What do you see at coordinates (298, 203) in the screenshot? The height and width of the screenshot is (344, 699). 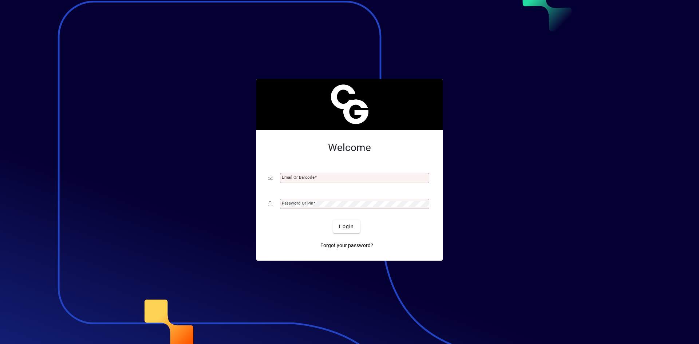 I see `mat-label: Password or Pin` at bounding box center [298, 203].